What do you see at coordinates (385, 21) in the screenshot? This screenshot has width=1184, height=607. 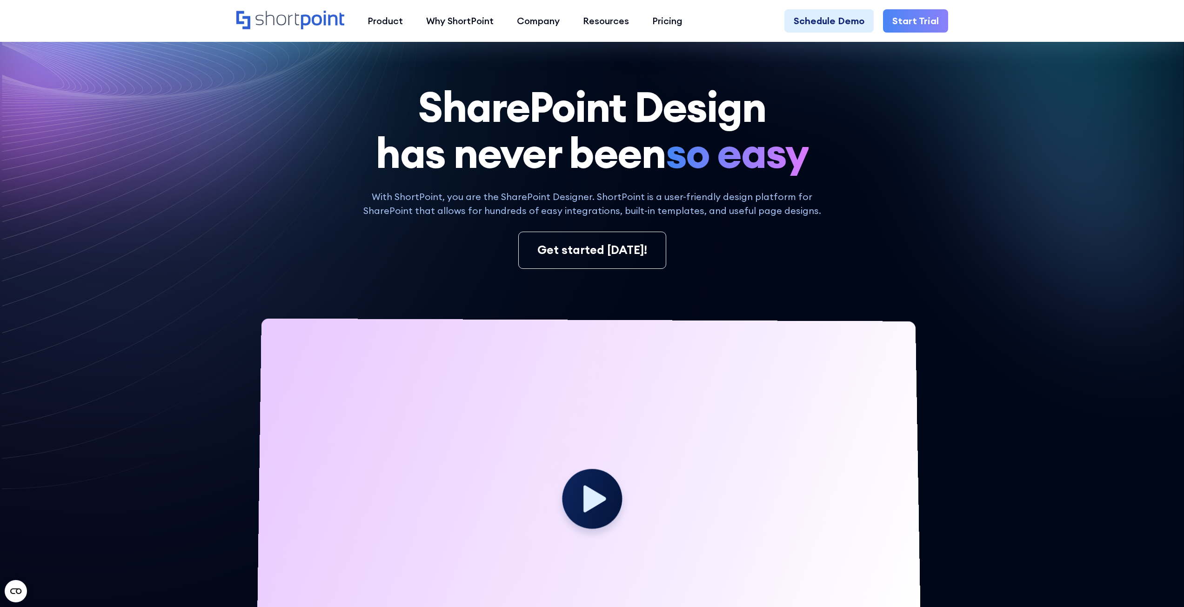 I see `div: Product` at bounding box center [385, 21].